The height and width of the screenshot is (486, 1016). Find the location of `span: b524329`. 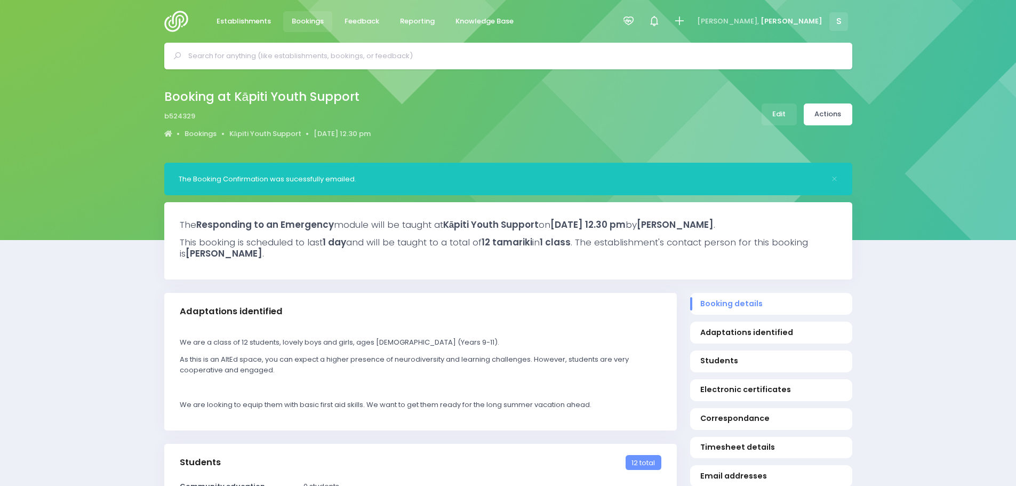

span: b524329 is located at coordinates (180, 116).